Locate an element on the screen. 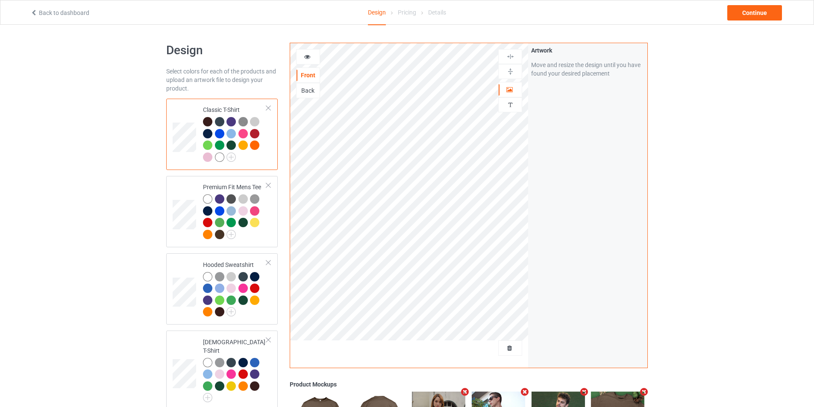 The width and height of the screenshot is (814, 407). div: Artwork is located at coordinates (588, 50).